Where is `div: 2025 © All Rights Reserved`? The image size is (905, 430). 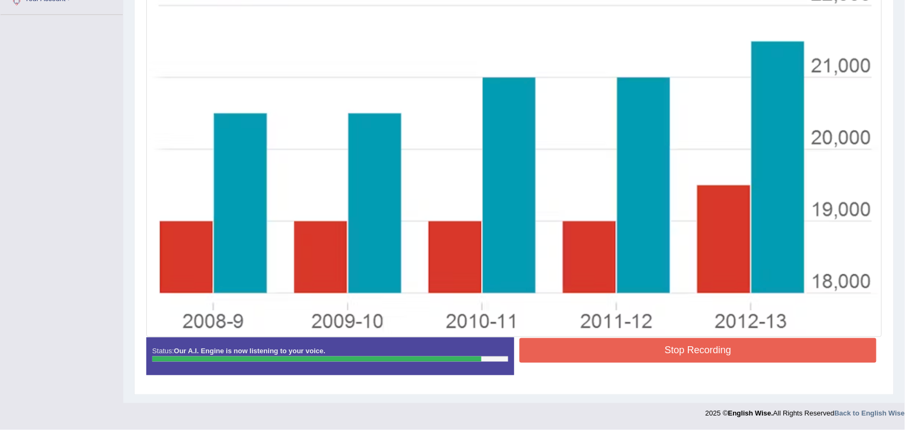 div: 2025 © All Rights Reserved is located at coordinates (805, 410).